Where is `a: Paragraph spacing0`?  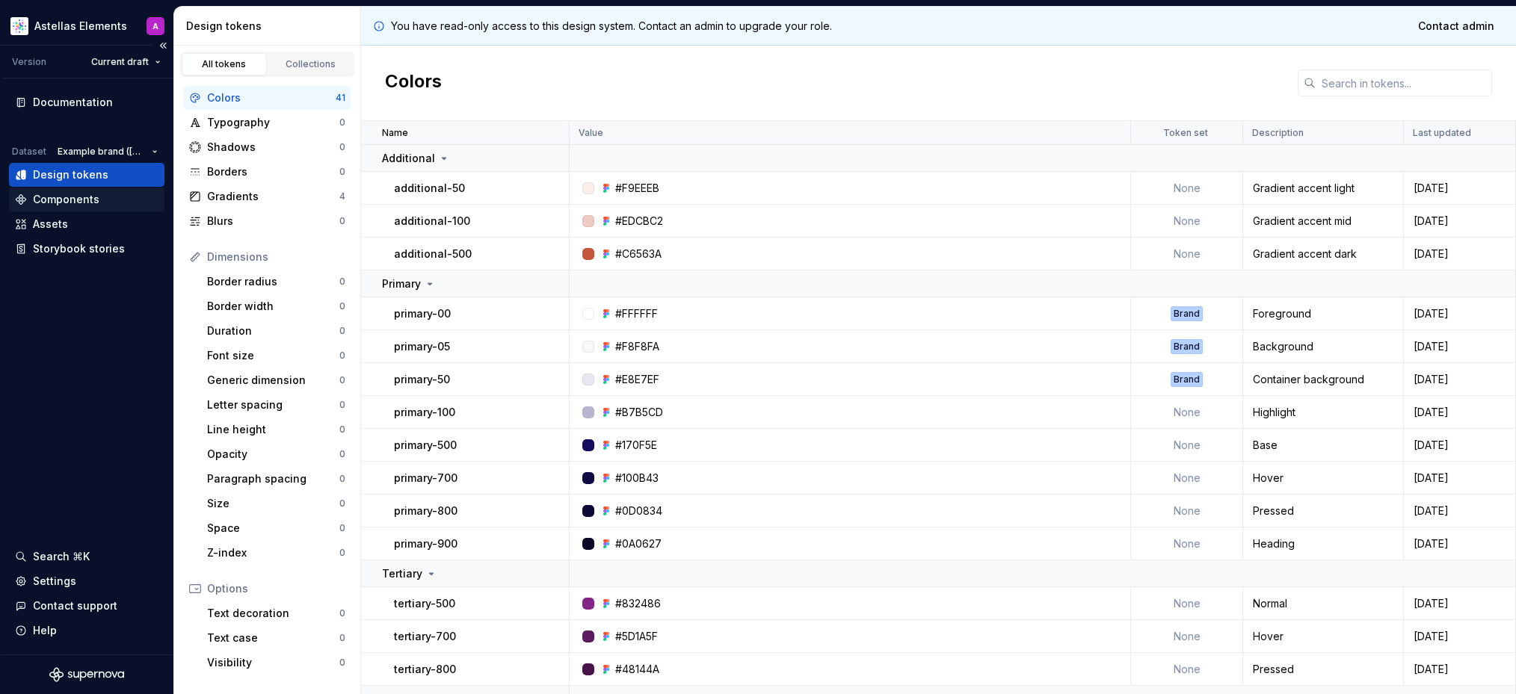
a: Paragraph spacing0 is located at coordinates (276, 479).